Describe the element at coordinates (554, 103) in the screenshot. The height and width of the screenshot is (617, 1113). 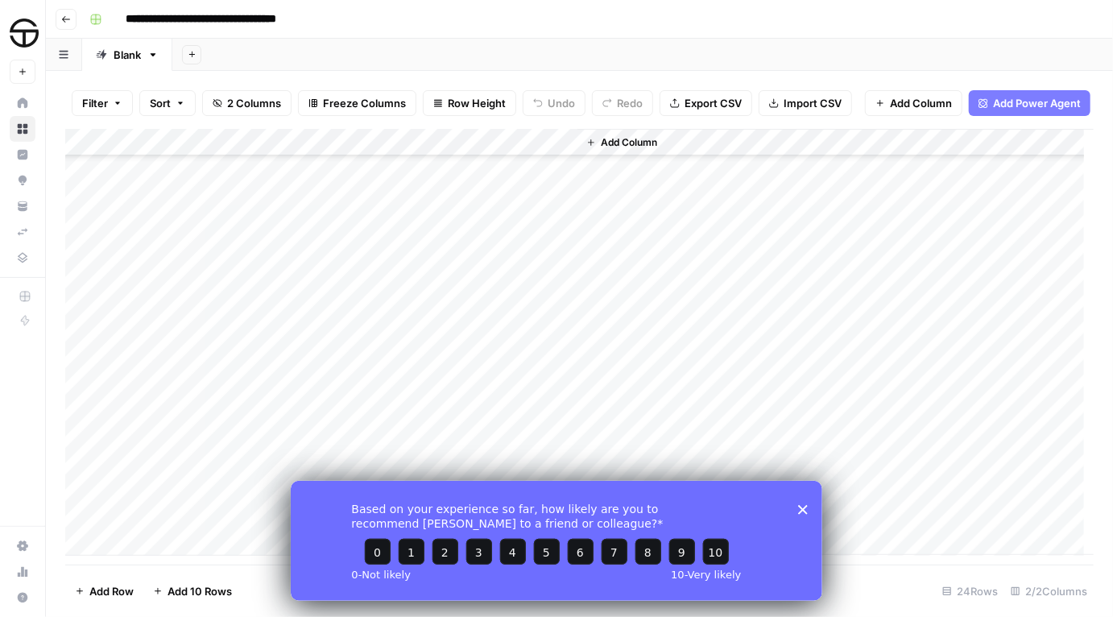
I see `button: Undo` at that location.